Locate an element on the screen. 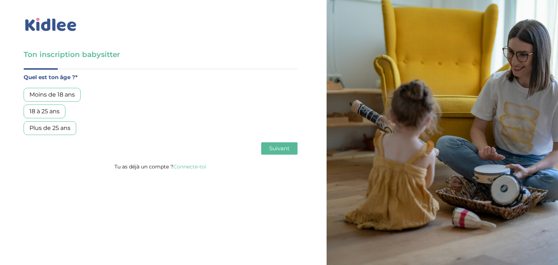 The height and width of the screenshot is (265, 558). div: Plus de 25 ans is located at coordinates (50, 128).